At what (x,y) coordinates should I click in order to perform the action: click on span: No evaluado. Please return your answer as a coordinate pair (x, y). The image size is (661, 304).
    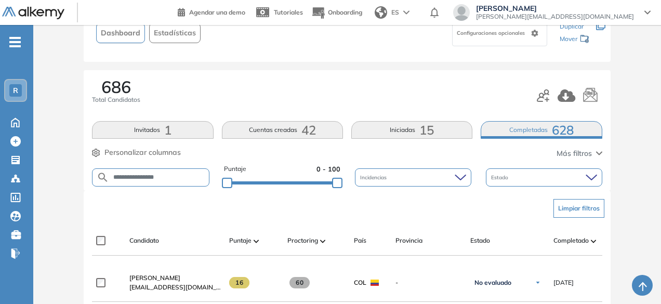
    Looking at the image, I should click on (492, 283).